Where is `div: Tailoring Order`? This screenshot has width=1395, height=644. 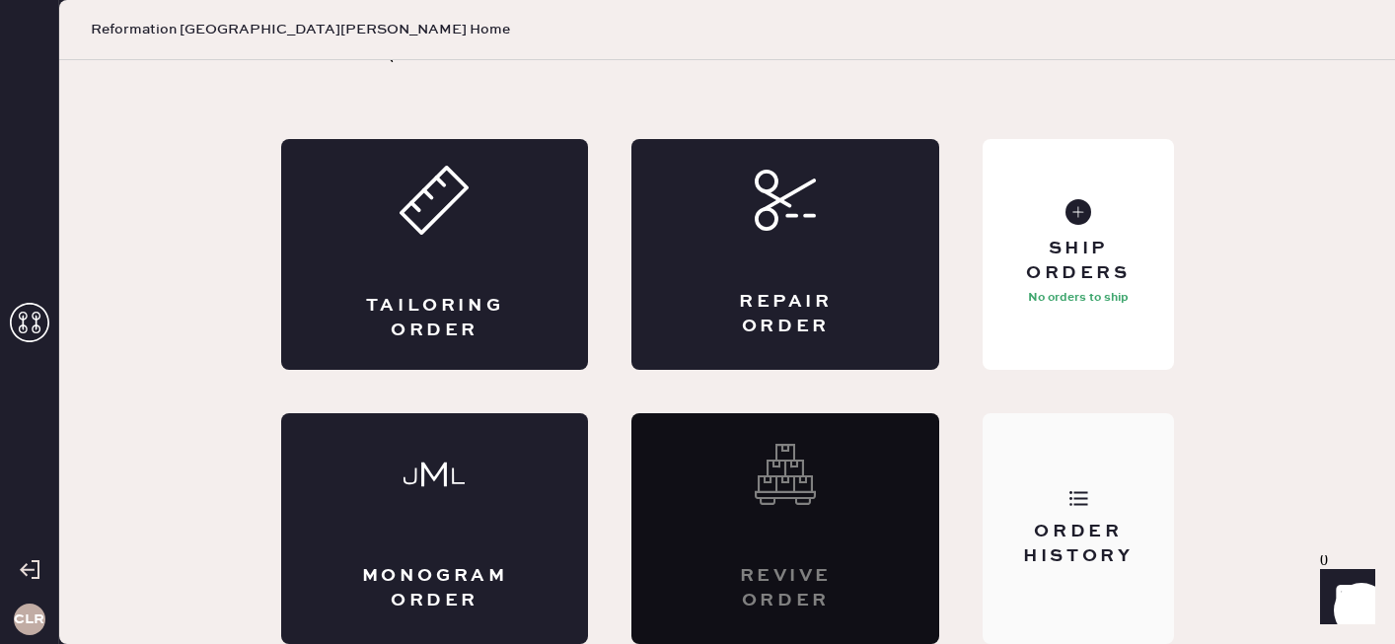 div: Tailoring Order is located at coordinates (435, 319).